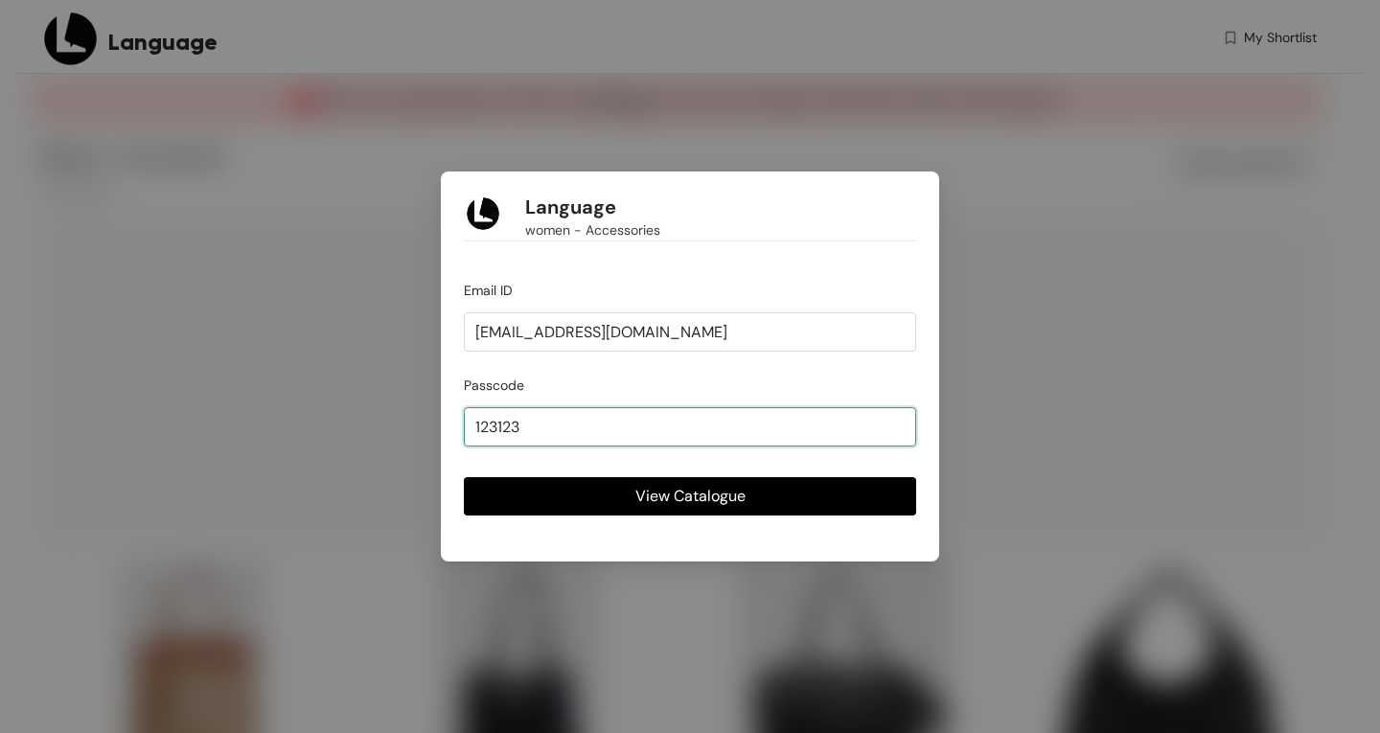  What do you see at coordinates (690, 496) in the screenshot?
I see `button: View Catalogue` at bounding box center [690, 496].